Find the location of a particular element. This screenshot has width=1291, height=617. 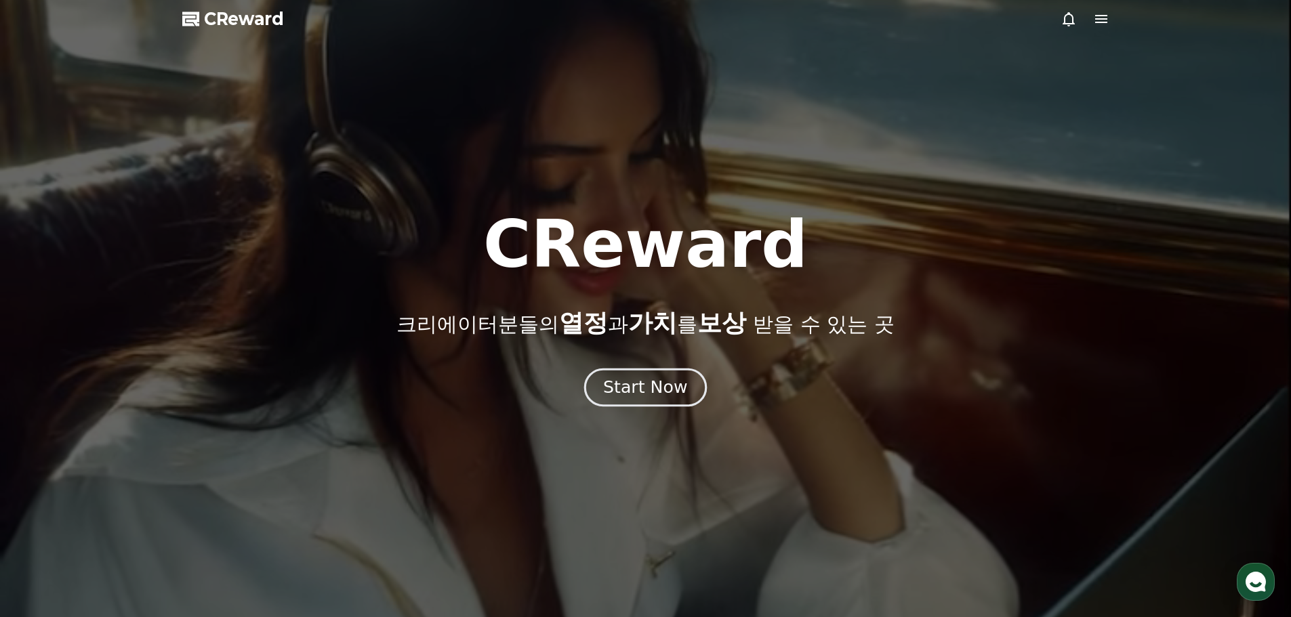

div: Start Now is located at coordinates (645, 388).